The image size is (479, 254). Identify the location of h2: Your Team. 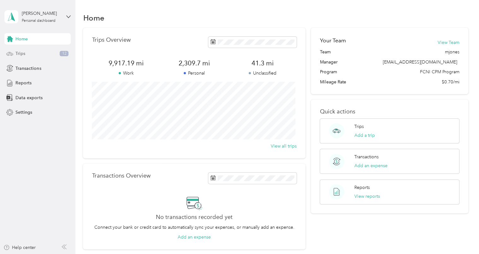
(333, 40).